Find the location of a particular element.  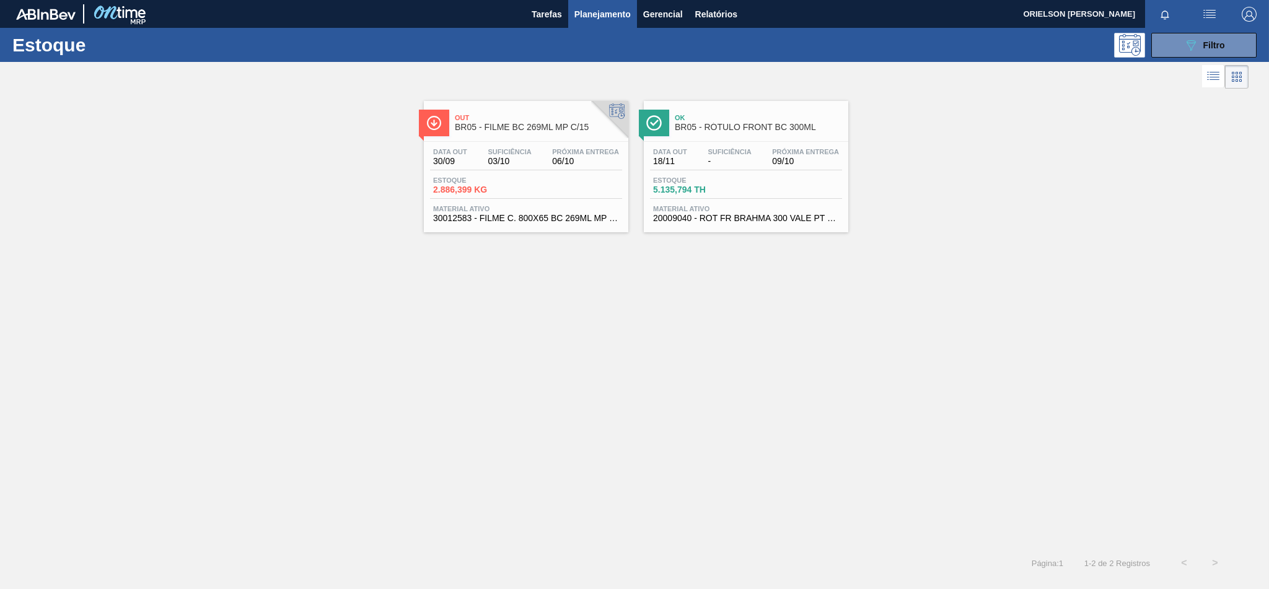

div: Visão em Lista is located at coordinates (1214, 77).